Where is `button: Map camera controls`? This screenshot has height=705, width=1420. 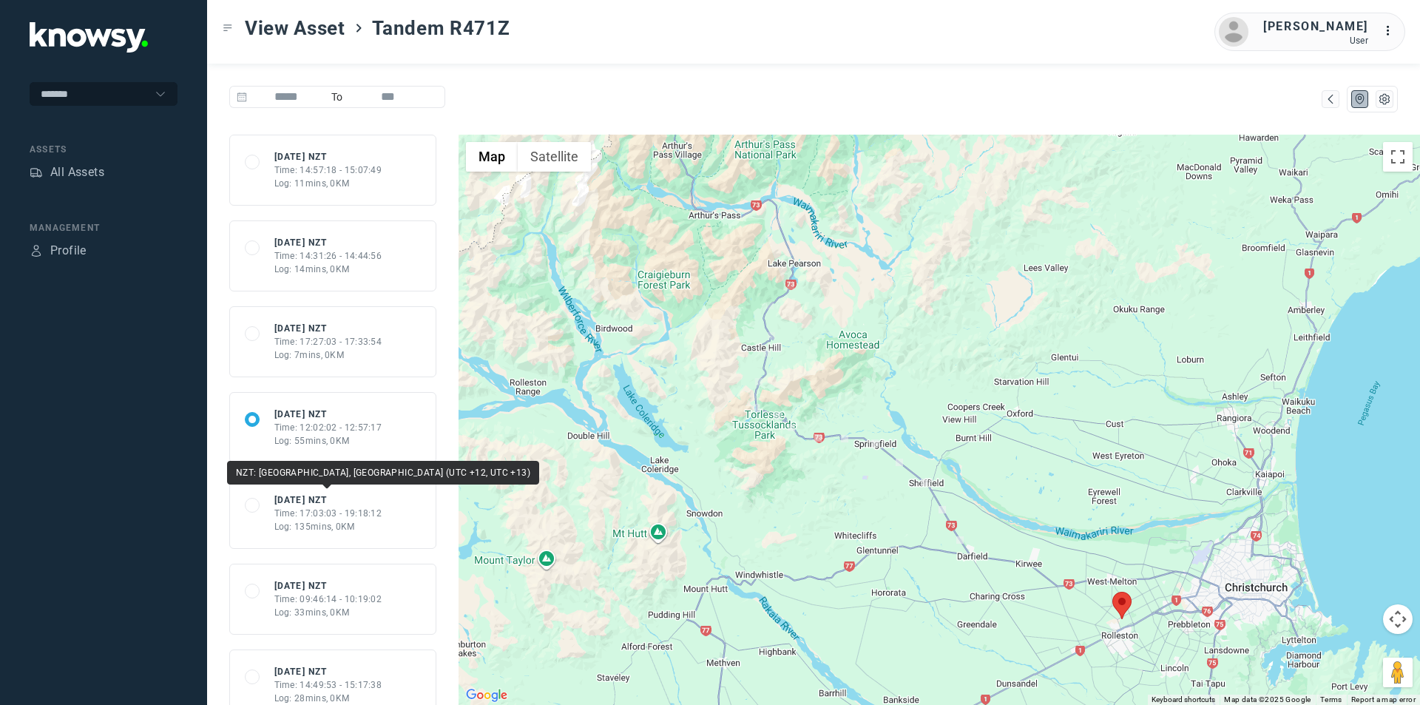 button: Map camera controls is located at coordinates (1398, 619).